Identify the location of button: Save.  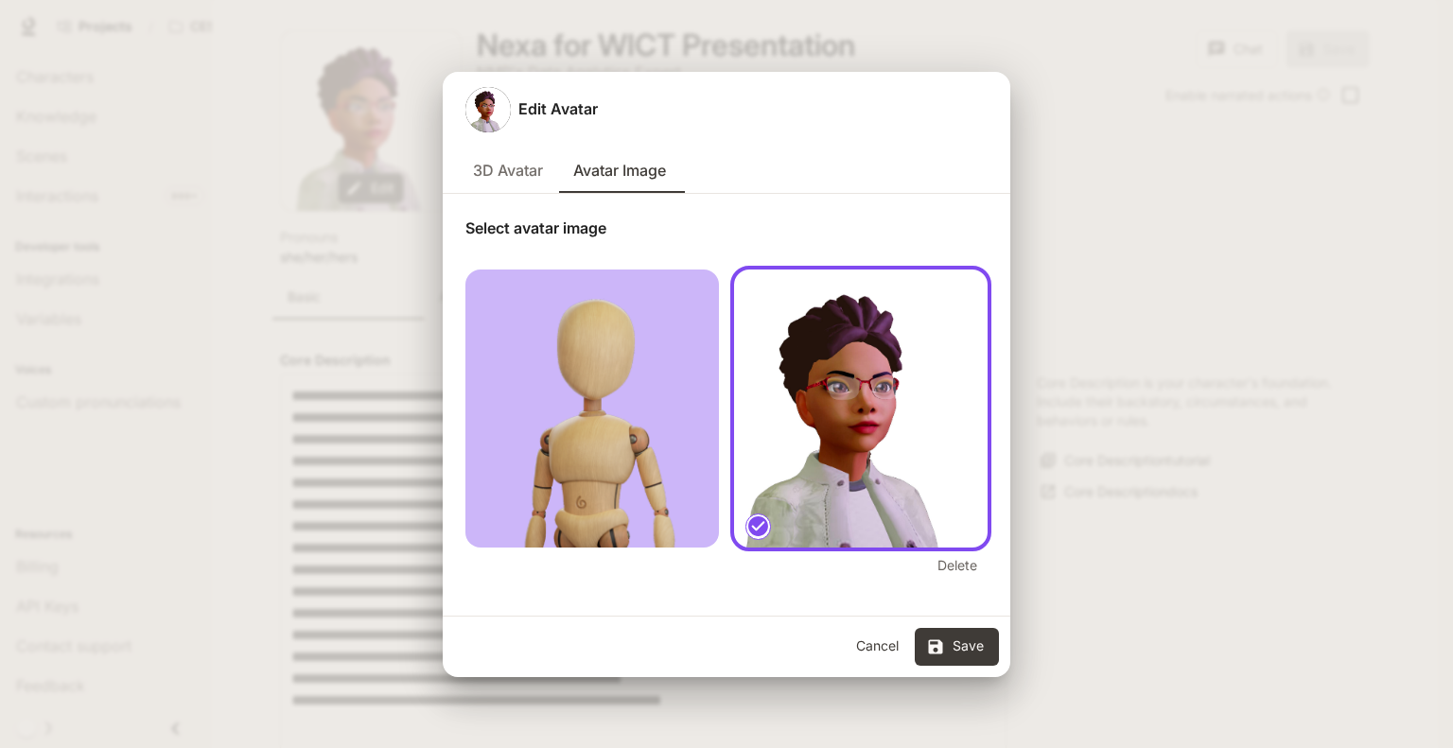
(956, 647).